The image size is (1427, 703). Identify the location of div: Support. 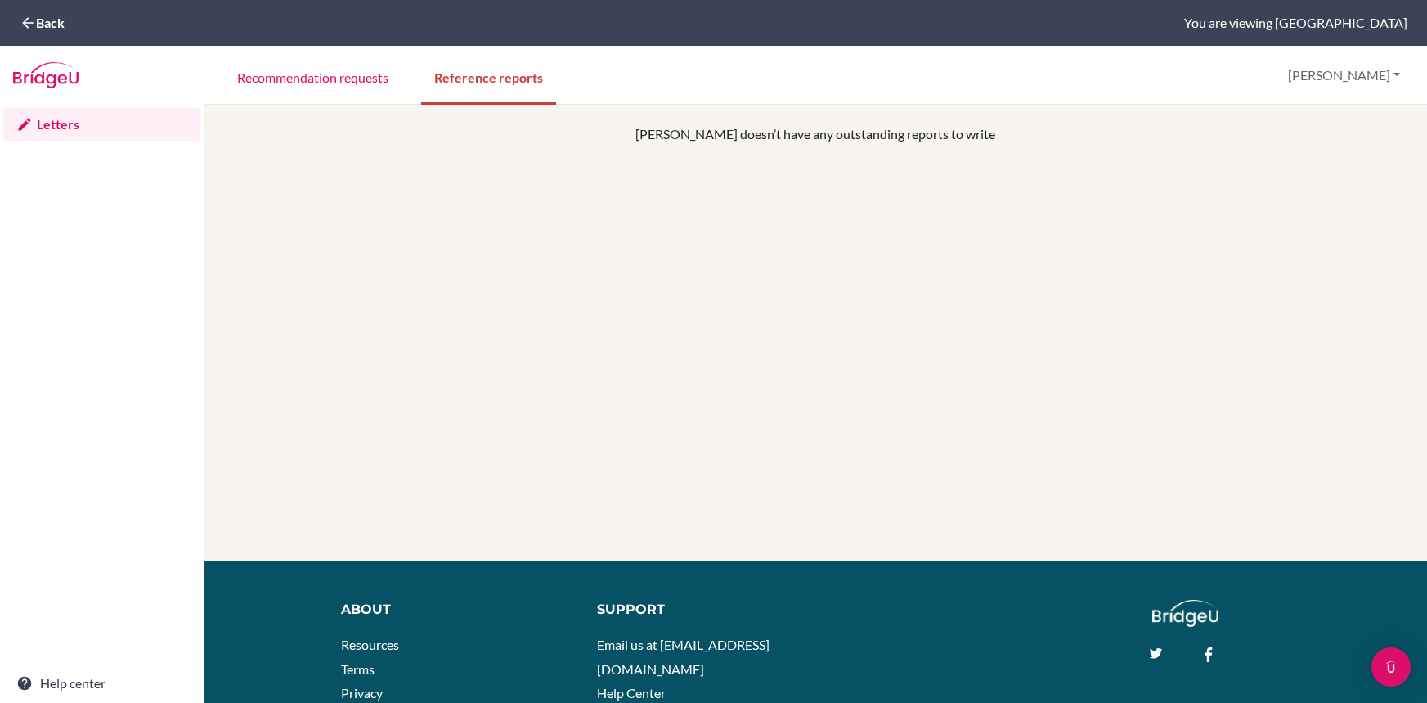
(698, 609).